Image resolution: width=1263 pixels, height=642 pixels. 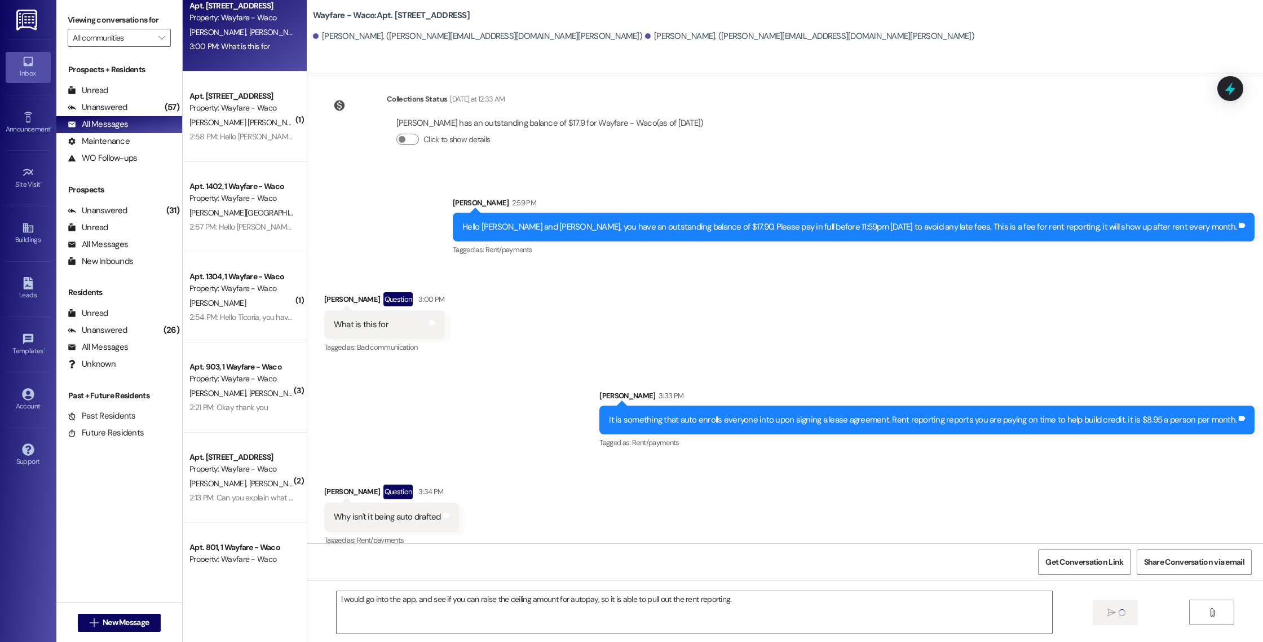 I want to click on div: Past + Future Residents, so click(x=119, y=395).